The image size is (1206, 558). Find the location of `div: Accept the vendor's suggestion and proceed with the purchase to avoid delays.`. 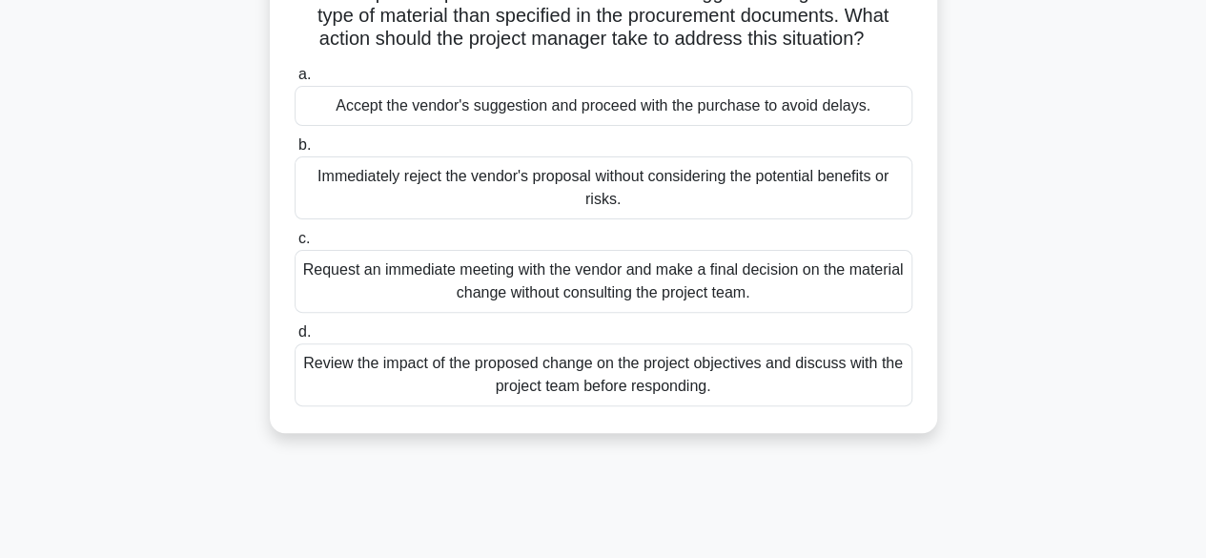

div: Accept the vendor's suggestion and proceed with the purchase to avoid delays. is located at coordinates (604, 106).